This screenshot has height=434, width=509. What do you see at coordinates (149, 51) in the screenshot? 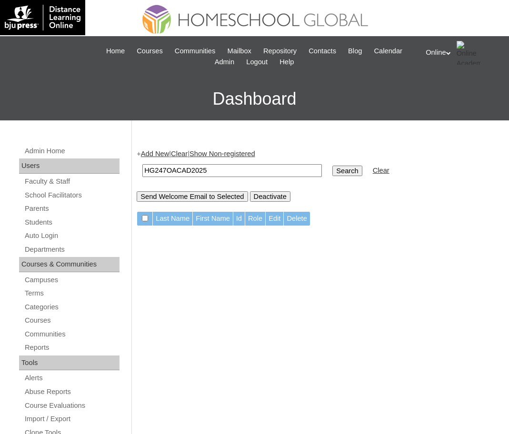
I see `span: Courses` at bounding box center [149, 51].